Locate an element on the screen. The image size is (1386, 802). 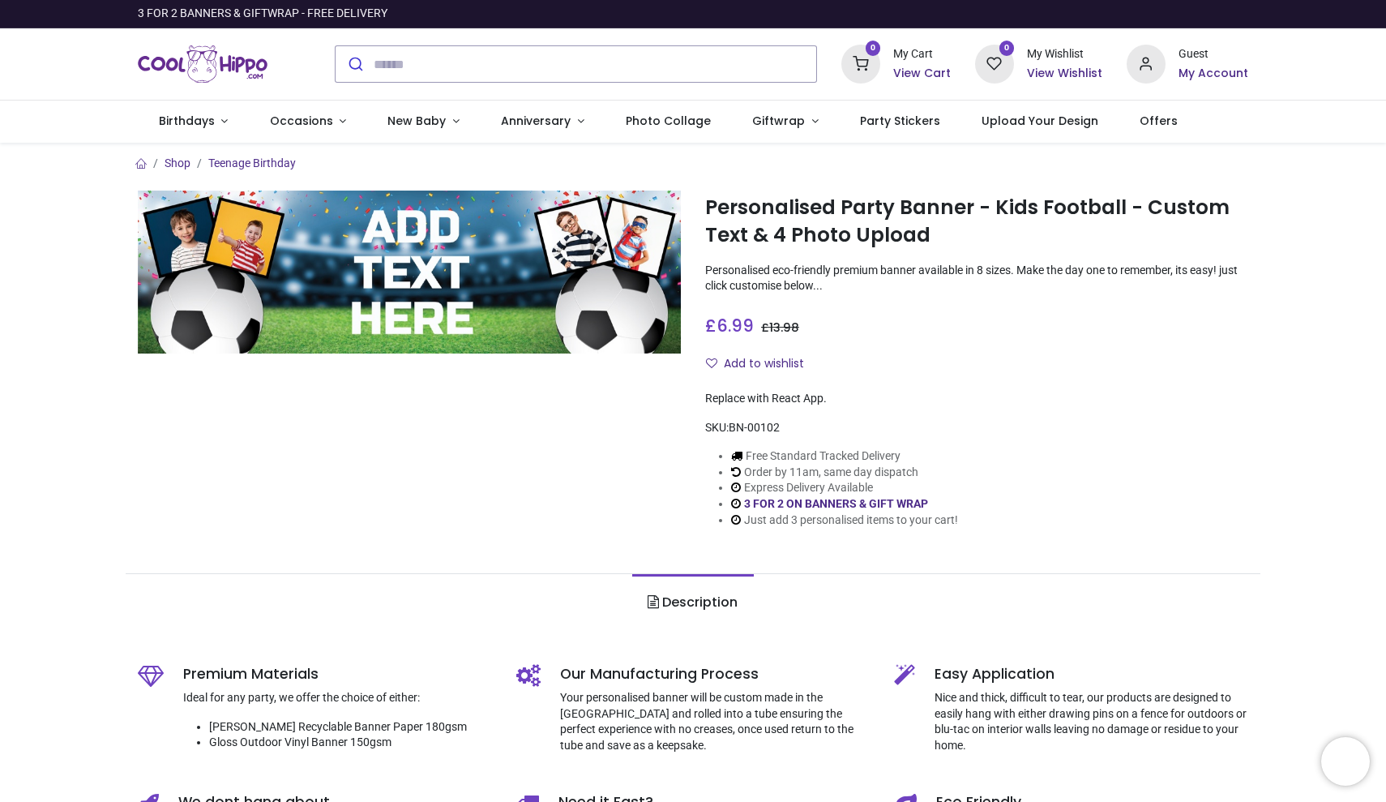
button: Add to wishlistAdd to wishlist is located at coordinates (761, 364).